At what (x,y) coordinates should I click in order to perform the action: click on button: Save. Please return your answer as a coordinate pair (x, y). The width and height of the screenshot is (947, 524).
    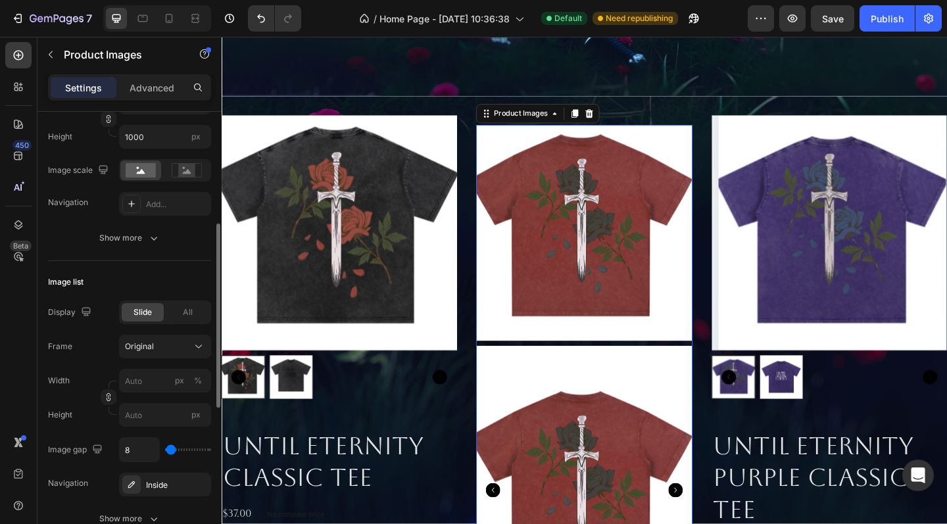
    Looking at the image, I should click on (832, 18).